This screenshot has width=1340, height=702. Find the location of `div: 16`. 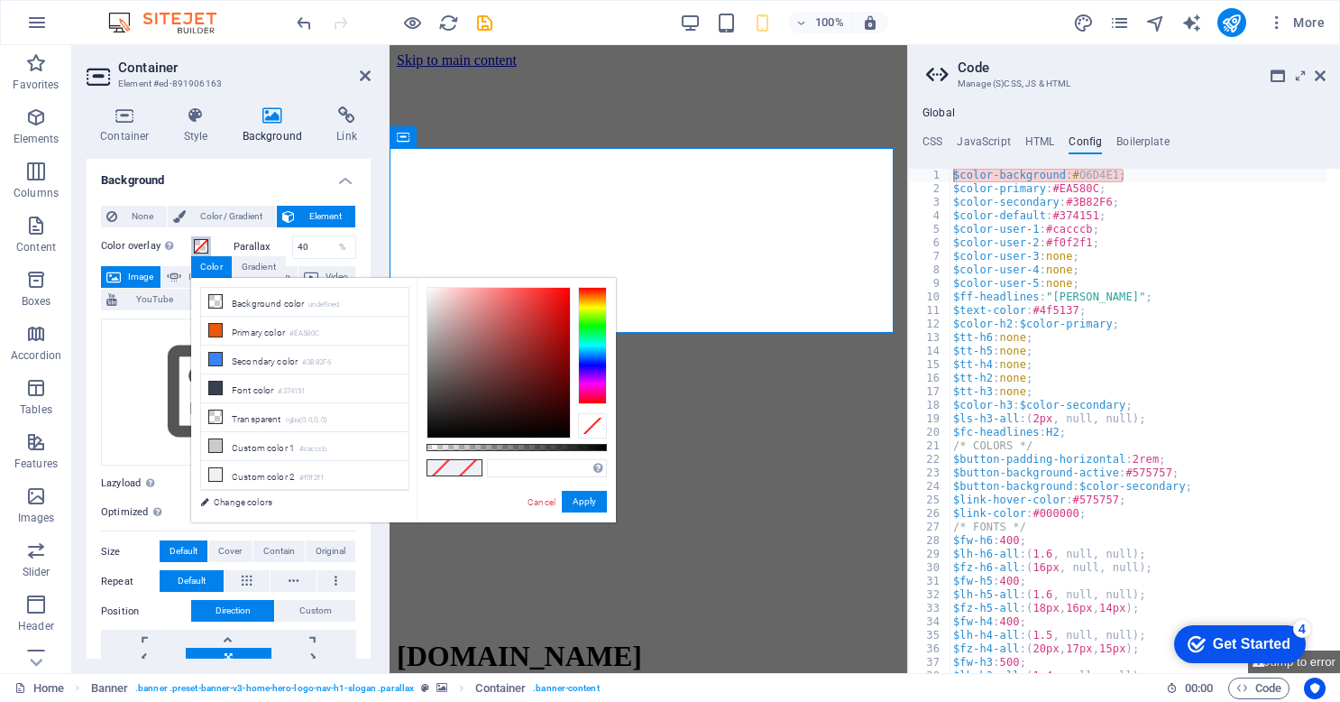

div: 16 is located at coordinates (930, 378).